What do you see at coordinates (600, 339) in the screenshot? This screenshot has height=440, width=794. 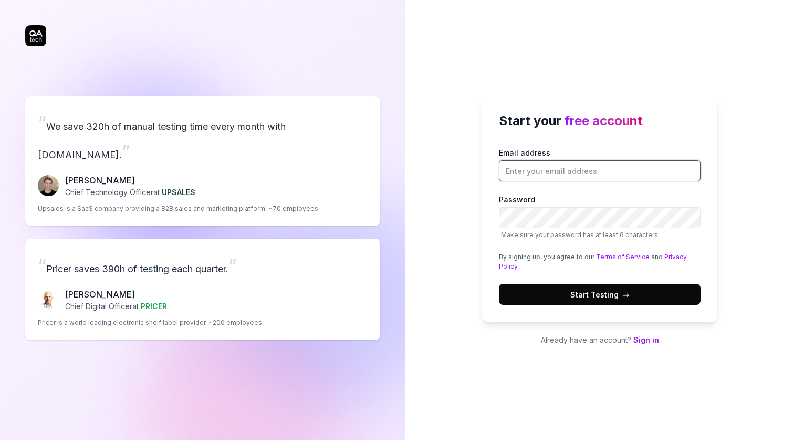 I see `p: Already have an account?` at bounding box center [600, 339].